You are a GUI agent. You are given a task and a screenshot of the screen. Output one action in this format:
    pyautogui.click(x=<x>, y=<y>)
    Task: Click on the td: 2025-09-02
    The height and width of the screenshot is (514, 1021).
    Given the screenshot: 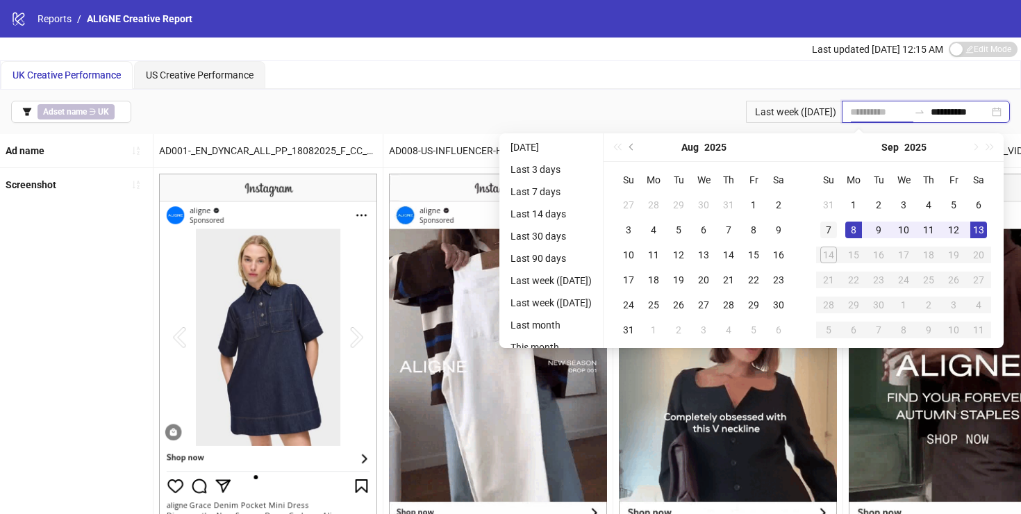 What is the action you would take?
    pyautogui.click(x=678, y=330)
    